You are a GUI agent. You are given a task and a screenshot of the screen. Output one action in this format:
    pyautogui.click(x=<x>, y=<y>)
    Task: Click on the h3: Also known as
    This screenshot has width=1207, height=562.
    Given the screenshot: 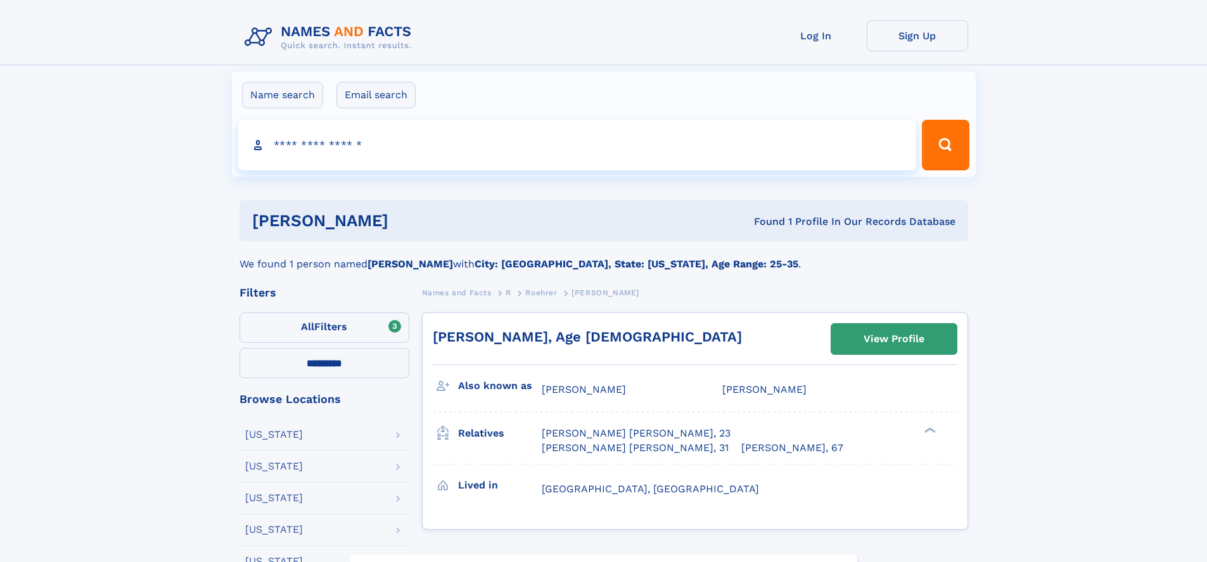 What is the action you would take?
    pyautogui.click(x=500, y=386)
    